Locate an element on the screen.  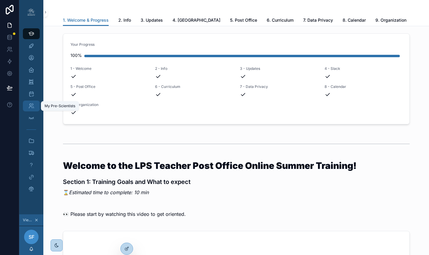
em: Estimated time to complete: 10 min is located at coordinates (109, 192).